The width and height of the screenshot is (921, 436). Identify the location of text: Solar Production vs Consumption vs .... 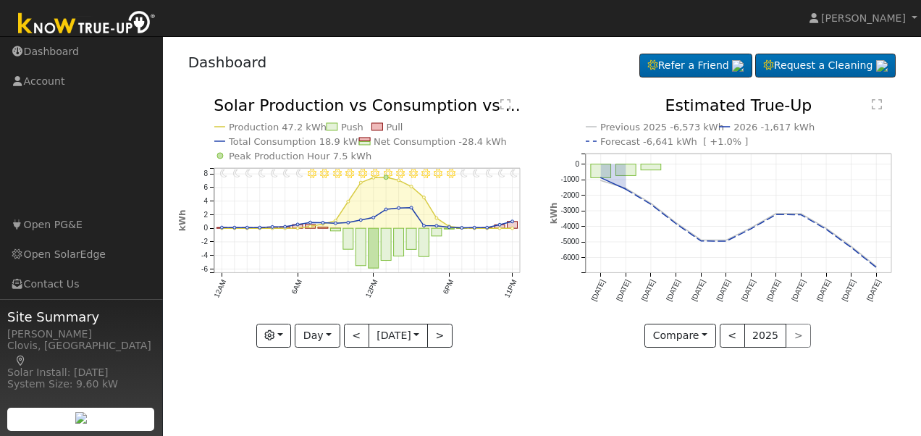
(367, 105).